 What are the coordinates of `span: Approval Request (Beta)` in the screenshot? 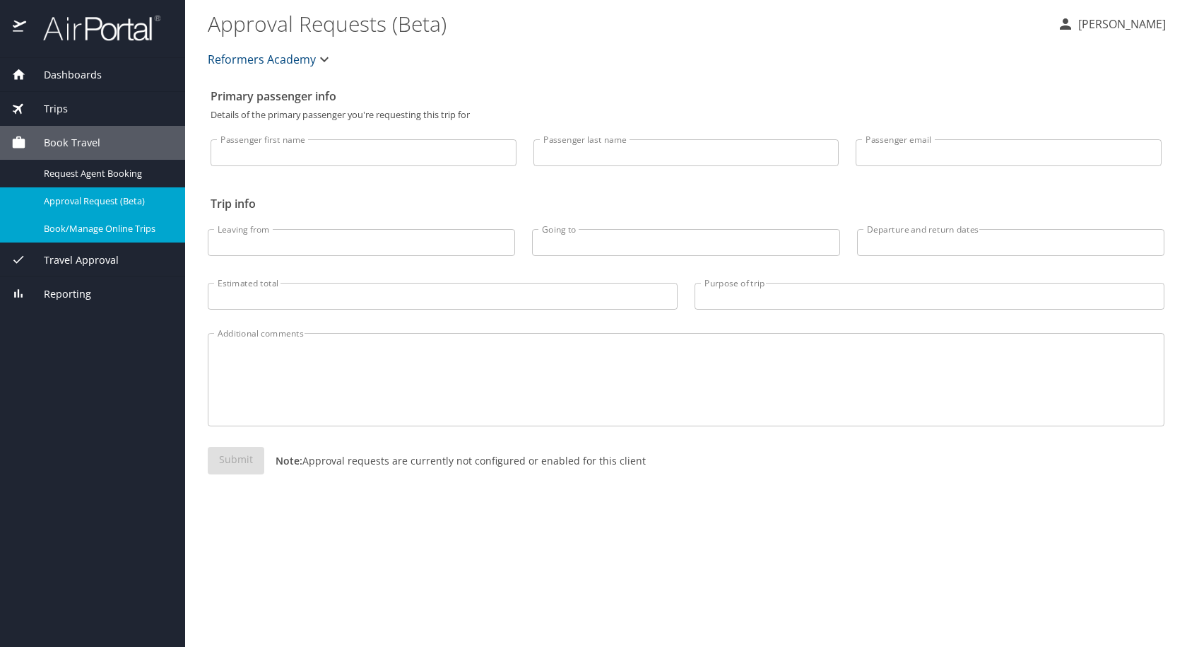 It's located at (106, 201).